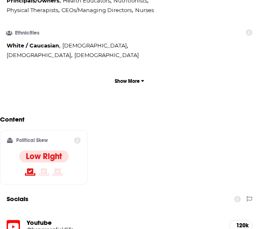 Image resolution: width=259 pixels, height=229 pixels. Describe the element at coordinates (31, 33) in the screenshot. I see `h3: Ethnicities` at that location.